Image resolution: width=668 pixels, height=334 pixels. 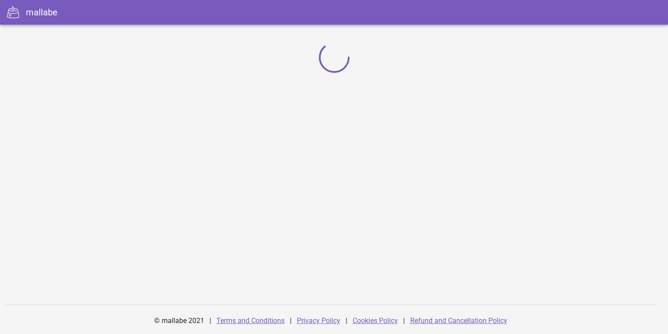 I want to click on div: © mallabe 2021, so click(x=179, y=321).